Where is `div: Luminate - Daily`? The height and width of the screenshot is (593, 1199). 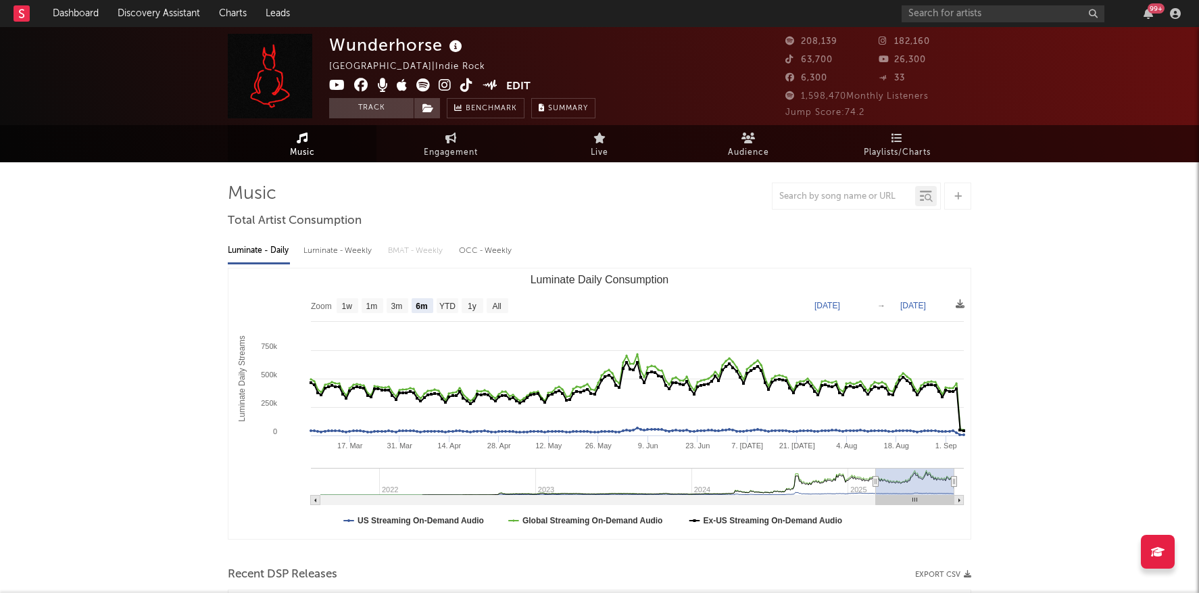 div: Luminate - Daily is located at coordinates (259, 251).